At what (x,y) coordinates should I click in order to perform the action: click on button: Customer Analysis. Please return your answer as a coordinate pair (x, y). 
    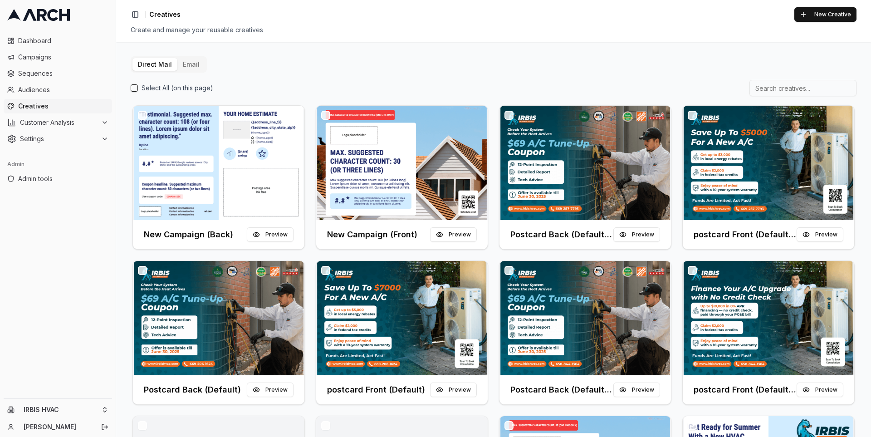
    Looking at the image, I should click on (58, 122).